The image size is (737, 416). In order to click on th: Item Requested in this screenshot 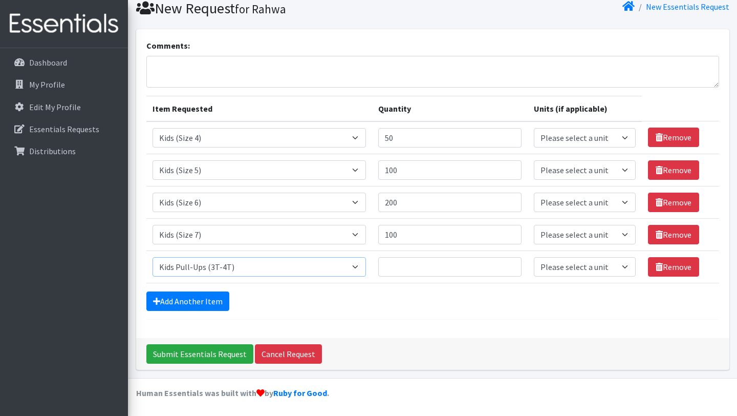, I will do `click(259, 109)`.